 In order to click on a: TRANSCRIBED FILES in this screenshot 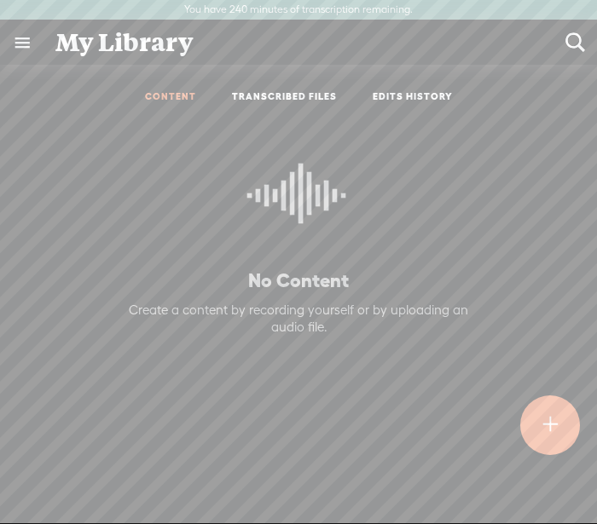, I will do `click(284, 97)`.